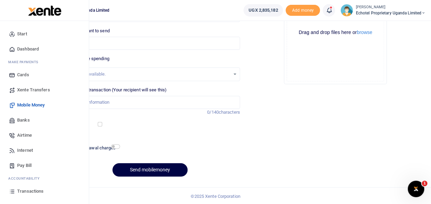 The image size is (431, 204). I want to click on span: Internet, so click(25, 150).